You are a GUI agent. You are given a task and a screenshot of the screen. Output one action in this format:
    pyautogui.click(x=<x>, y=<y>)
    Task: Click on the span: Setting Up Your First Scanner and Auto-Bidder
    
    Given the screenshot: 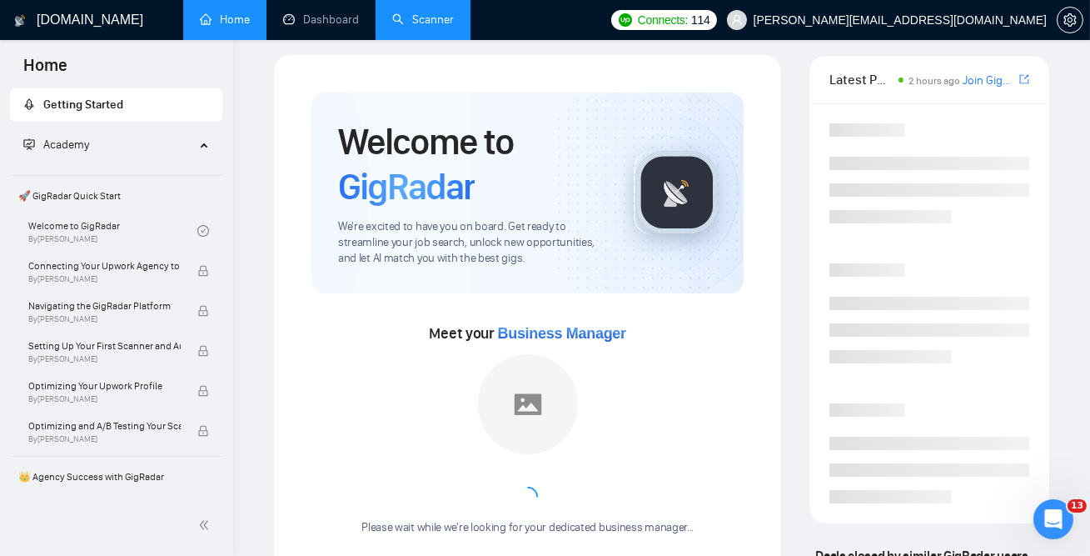 What is the action you would take?
    pyautogui.click(x=104, y=346)
    